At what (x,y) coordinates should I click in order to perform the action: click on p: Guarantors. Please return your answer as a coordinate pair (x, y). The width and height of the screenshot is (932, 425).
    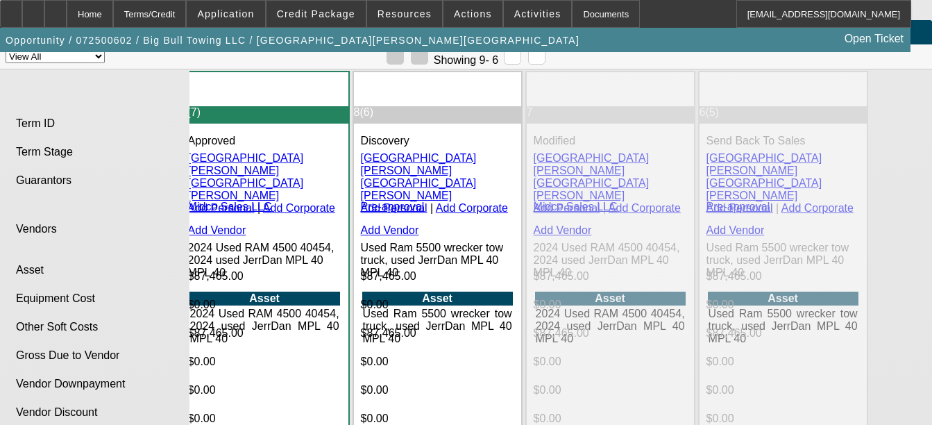
    Looking at the image, I should click on (94, 180).